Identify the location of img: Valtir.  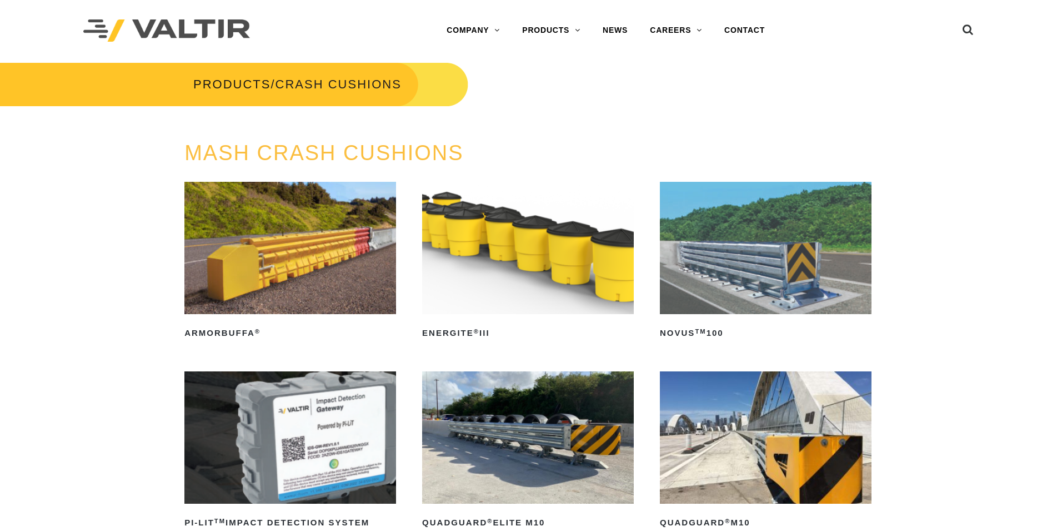
(167, 31).